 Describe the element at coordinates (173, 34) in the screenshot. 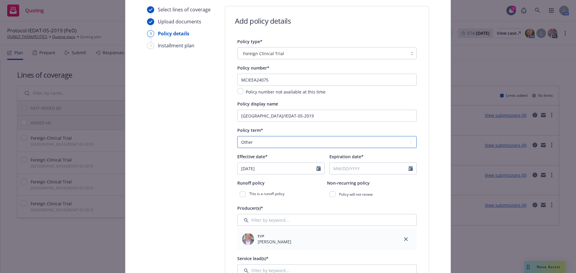

I see `div: Policy details` at that location.